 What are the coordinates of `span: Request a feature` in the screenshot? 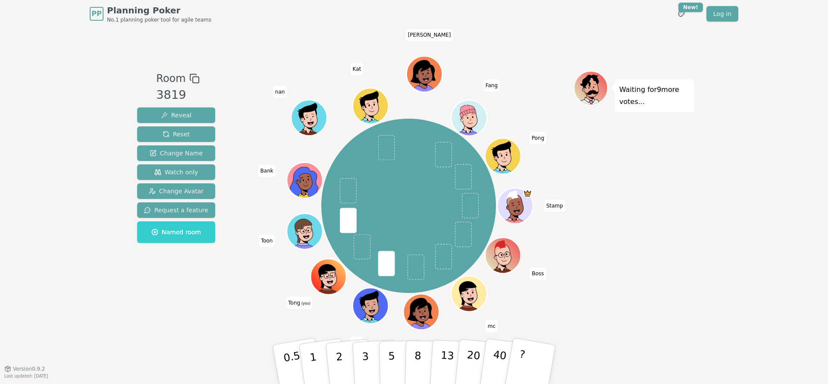 It's located at (176, 210).